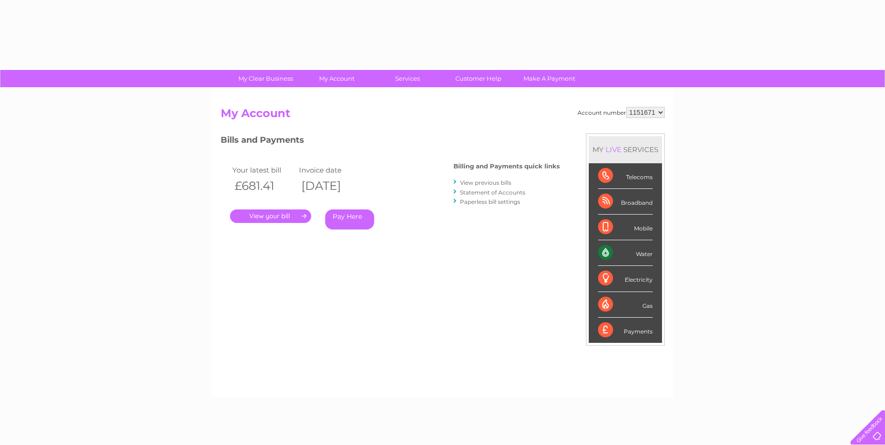 This screenshot has width=885, height=445. What do you see at coordinates (264, 186) in the screenshot?
I see `th: £681.41` at bounding box center [264, 186].